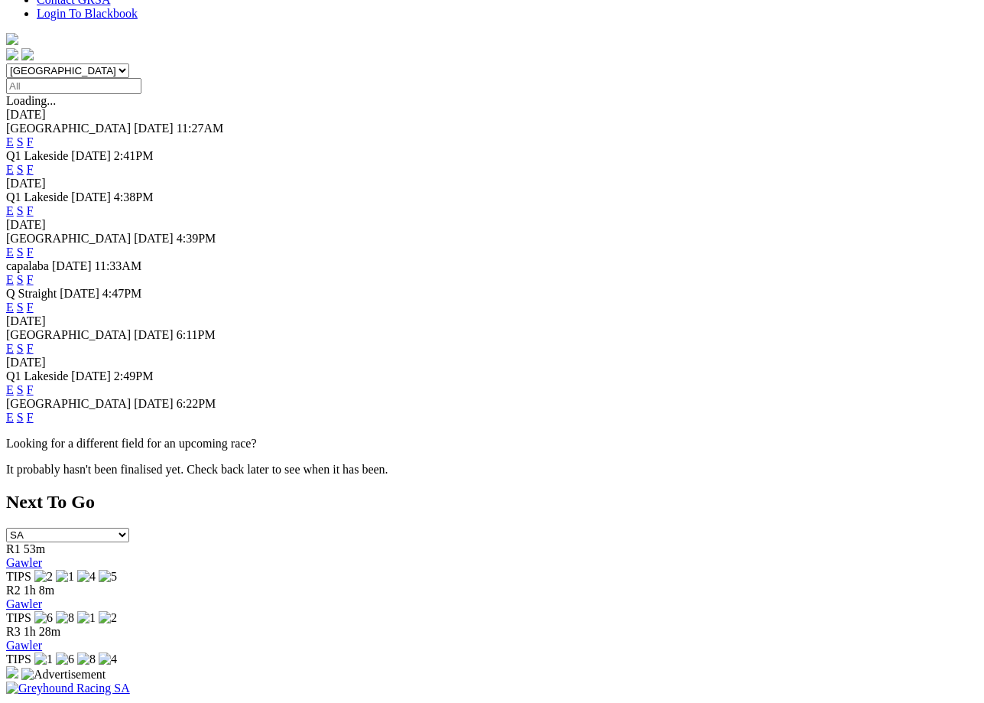 The image size is (984, 703). What do you see at coordinates (196, 238) in the screenshot?
I see `span: 4:39PM` at bounding box center [196, 238].